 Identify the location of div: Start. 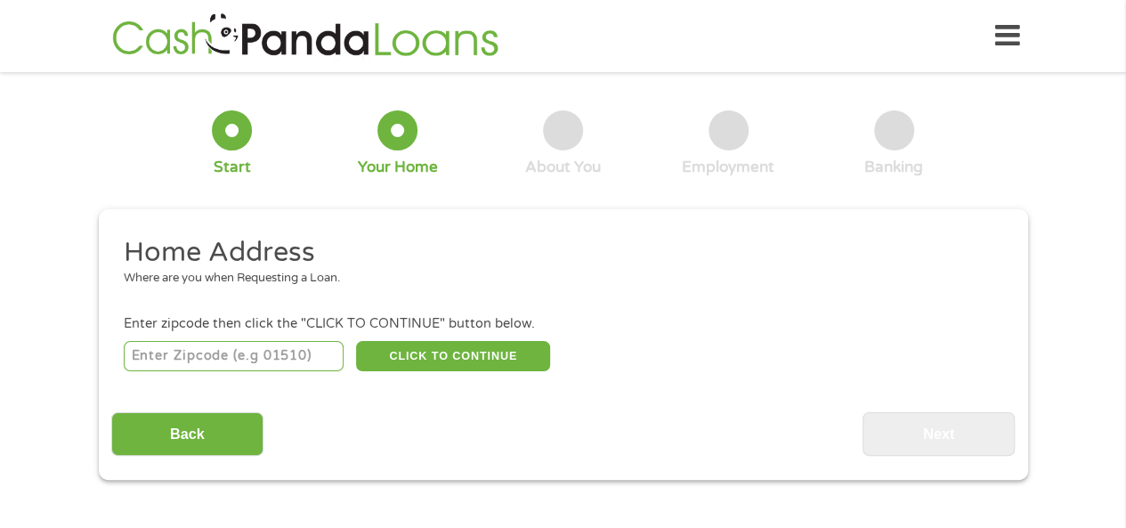
(232, 167).